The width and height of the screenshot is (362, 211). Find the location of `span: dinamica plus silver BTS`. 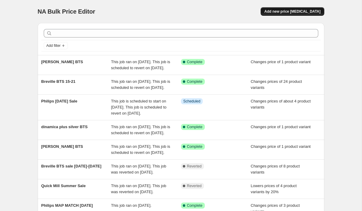

span: dinamica plus silver BTS is located at coordinates (65, 127).